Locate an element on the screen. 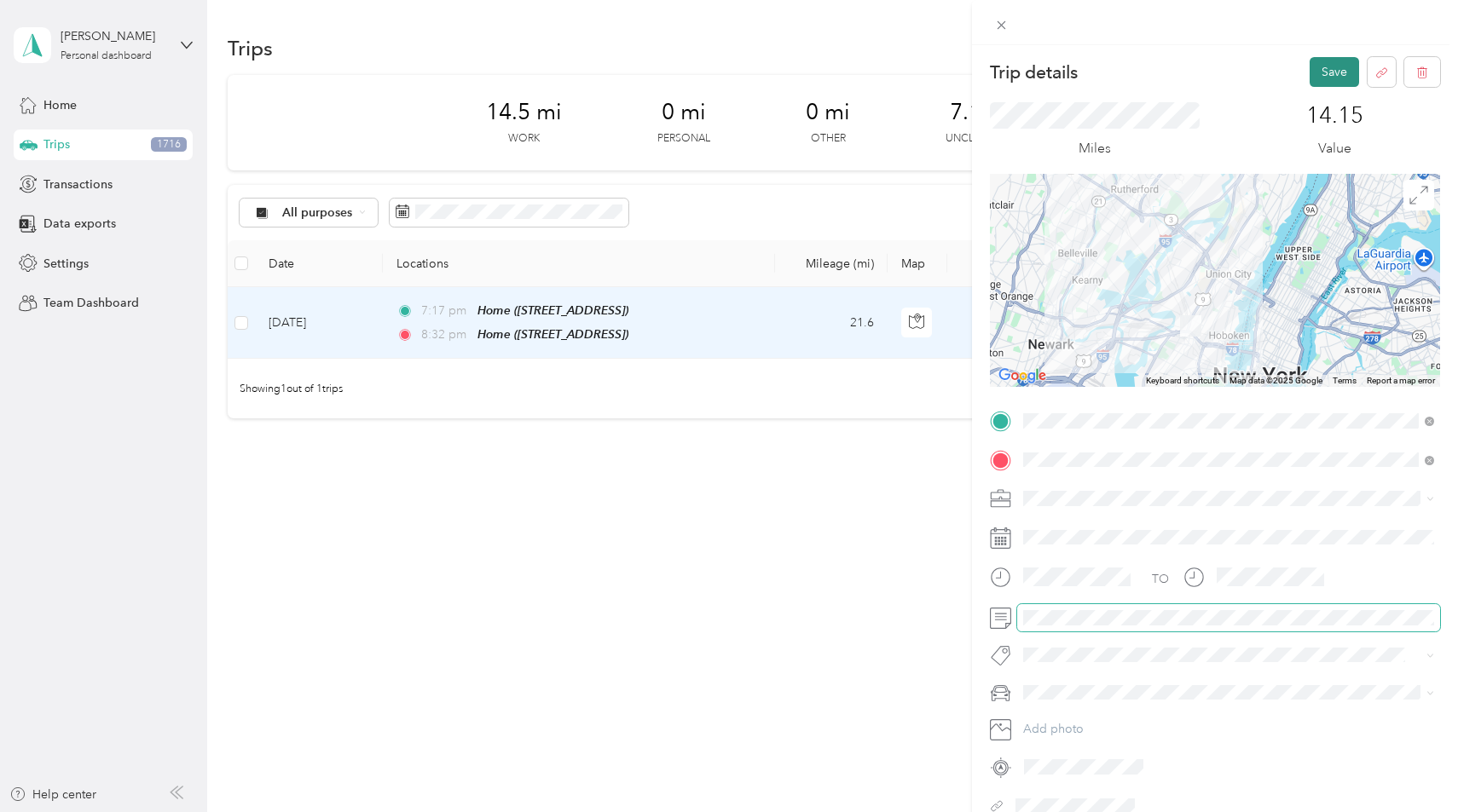 The image size is (1458, 812). p: Miles is located at coordinates (1095, 149).